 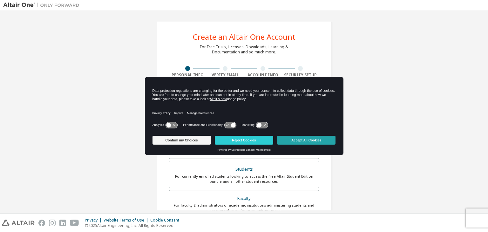 I want to click on div: Cookie Consent, so click(x=167, y=220).